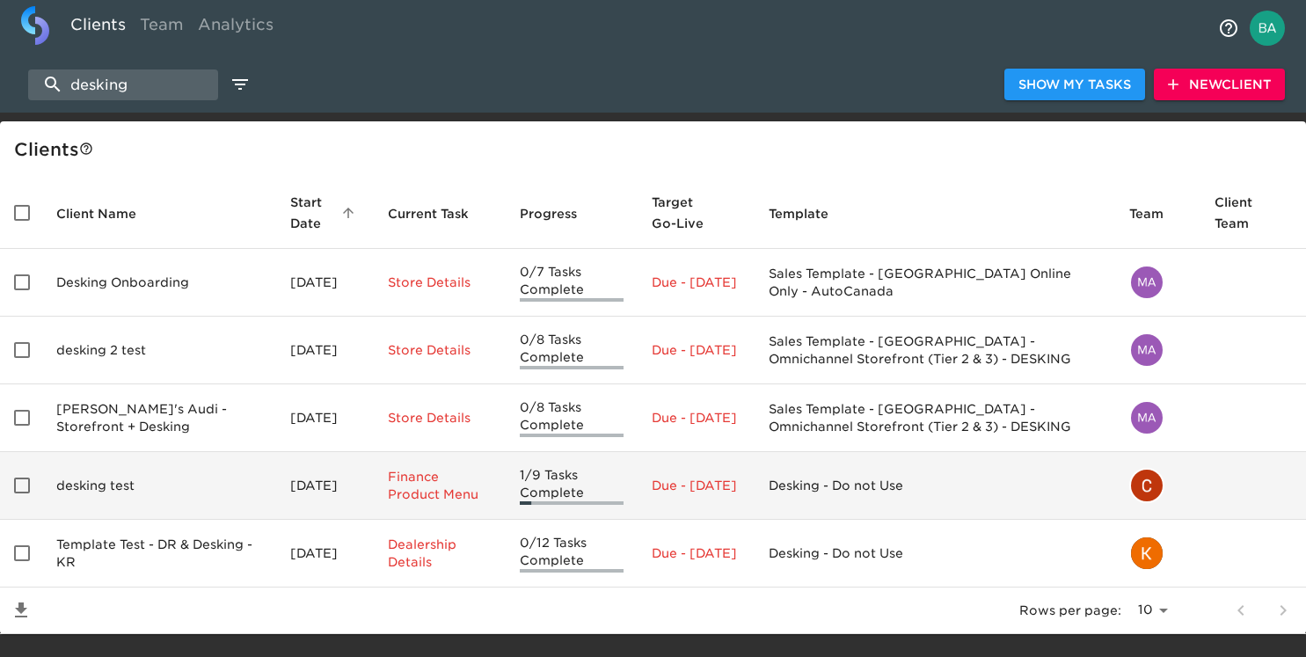 This screenshot has height=657, width=1306. What do you see at coordinates (428, 214) in the screenshot?
I see `span: This is the next Task in this Hub that should be completed` at bounding box center [428, 214].